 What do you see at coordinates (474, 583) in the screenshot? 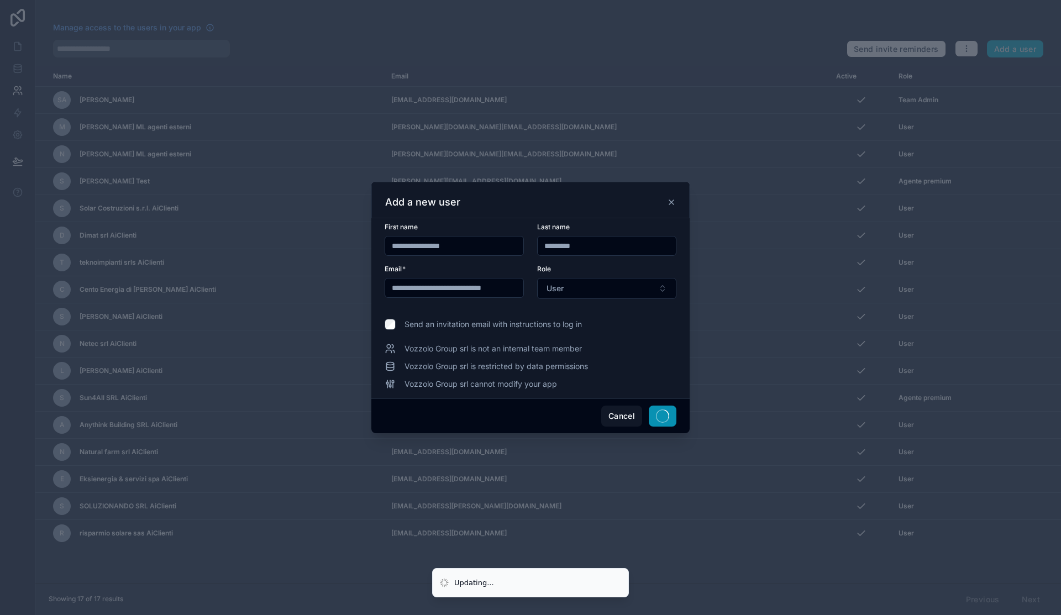
I see `div: Updating...` at bounding box center [474, 583].